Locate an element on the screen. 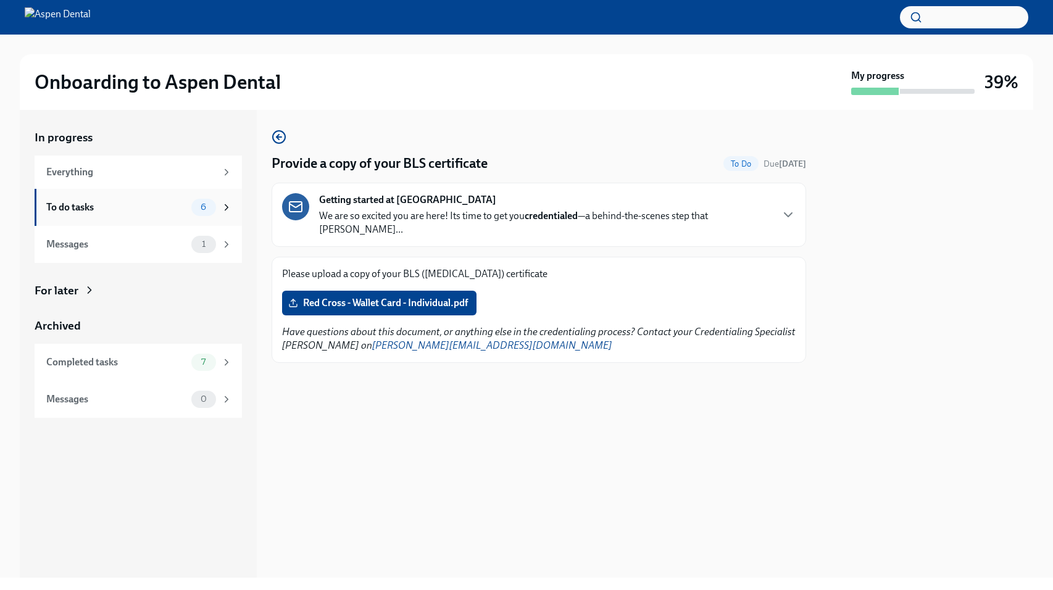 The image size is (1053, 590). span: Red Cross - Wallet Card - Individual.pdf is located at coordinates (379, 303).